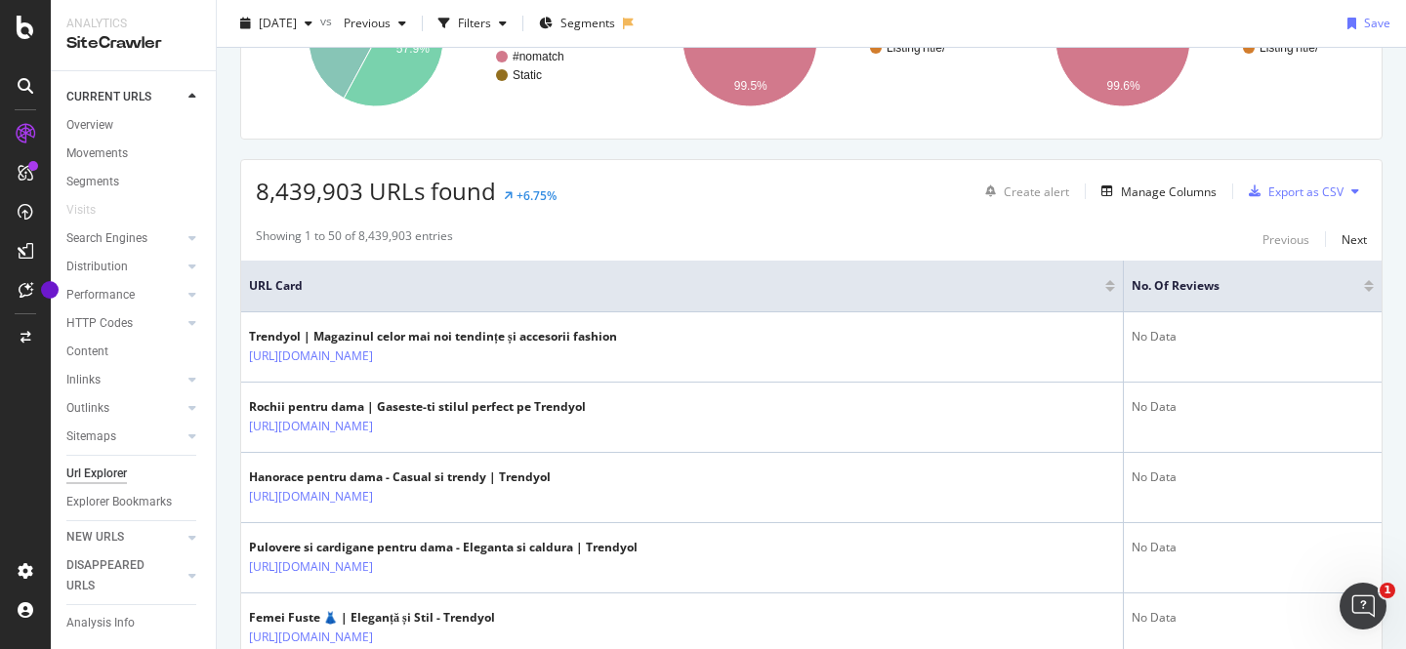 The image size is (1406, 649). I want to click on div: SiteCrawler, so click(133, 43).